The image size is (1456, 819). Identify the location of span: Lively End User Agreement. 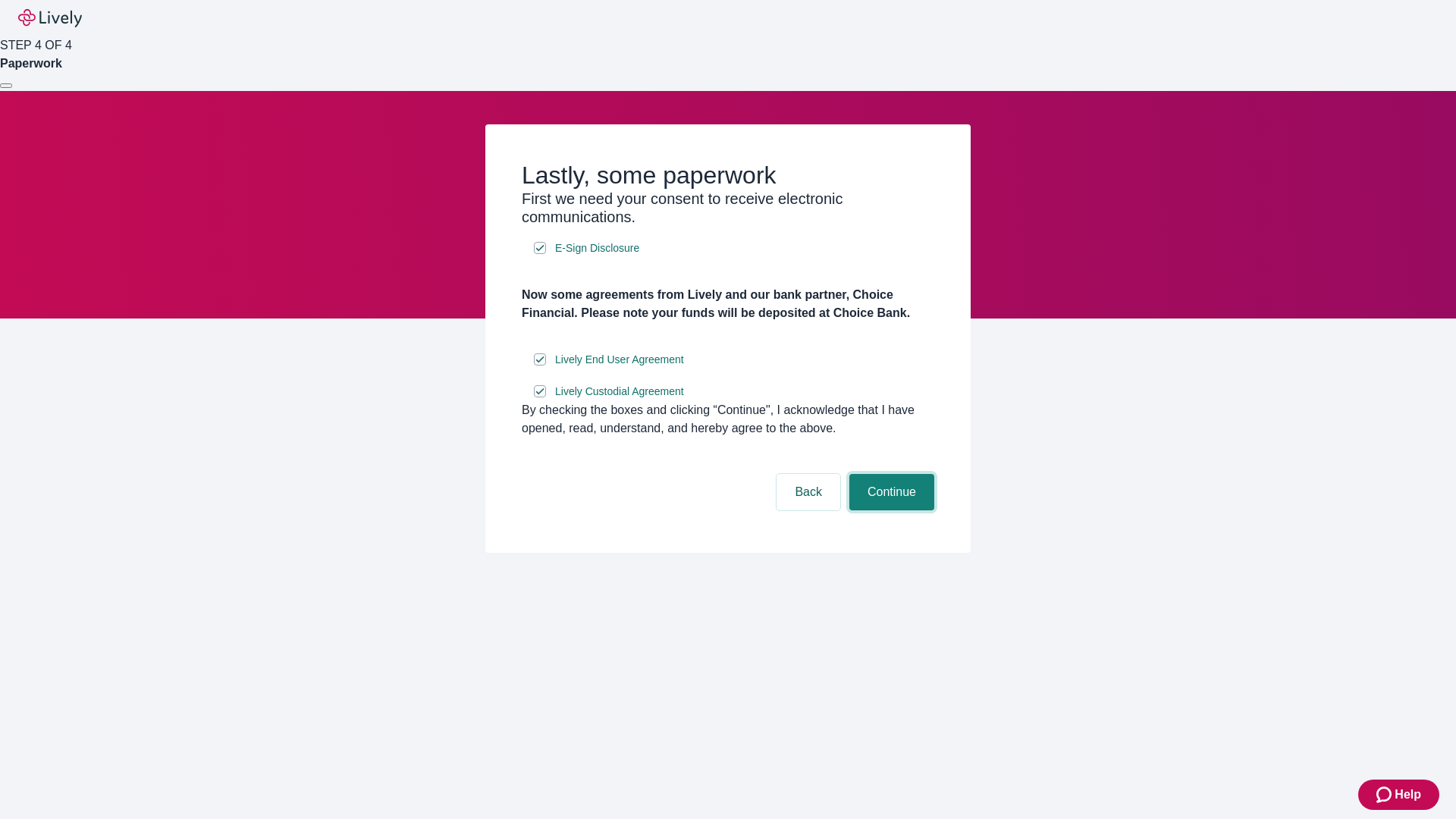
(619, 359).